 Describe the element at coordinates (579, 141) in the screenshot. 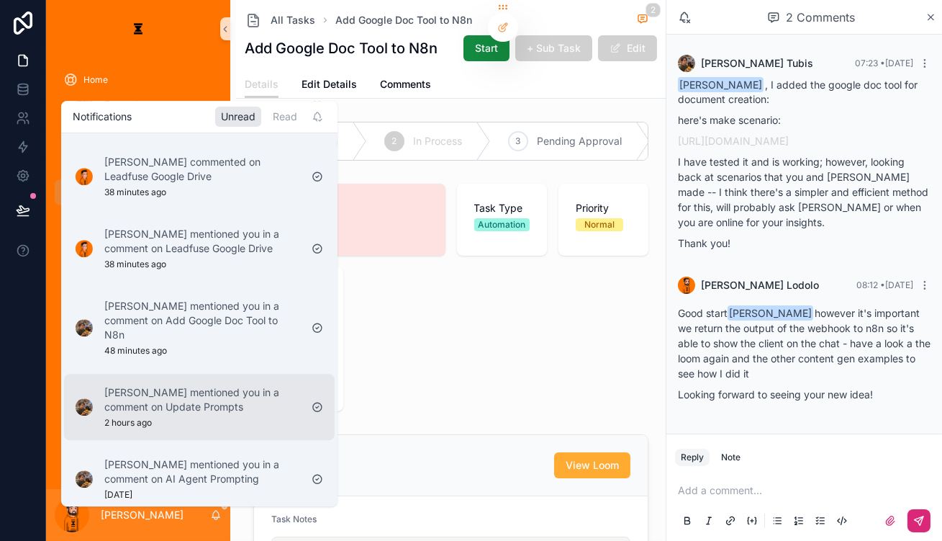

I see `span: Pending Approval` at that location.